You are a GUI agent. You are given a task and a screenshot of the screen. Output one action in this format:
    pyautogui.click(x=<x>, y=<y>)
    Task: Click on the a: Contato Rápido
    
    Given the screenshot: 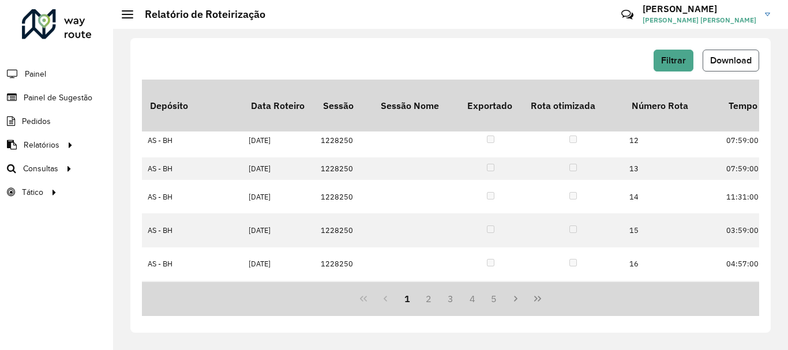 What is the action you would take?
    pyautogui.click(x=627, y=14)
    